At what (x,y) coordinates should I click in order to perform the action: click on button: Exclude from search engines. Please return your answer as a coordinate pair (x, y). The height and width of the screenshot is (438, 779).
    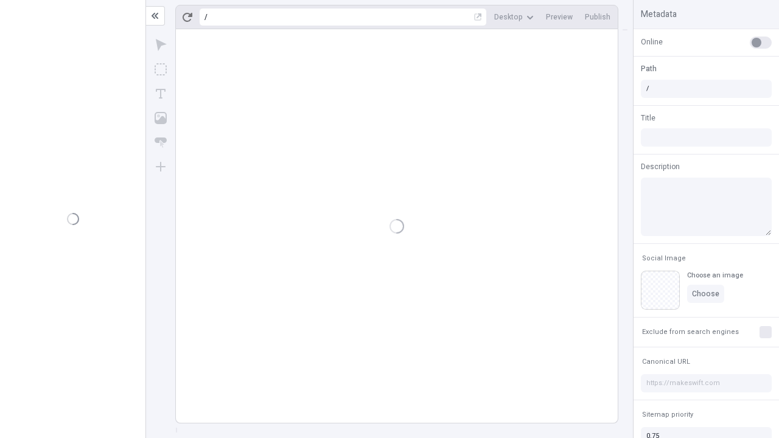
    Looking at the image, I should click on (690, 332).